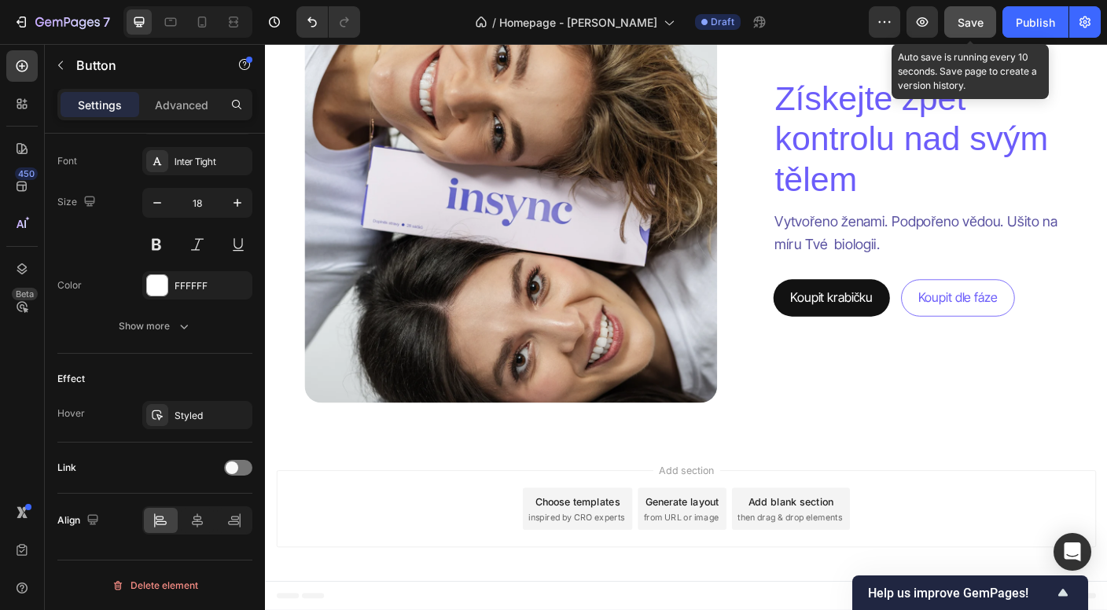  I want to click on span: Save, so click(970, 22).